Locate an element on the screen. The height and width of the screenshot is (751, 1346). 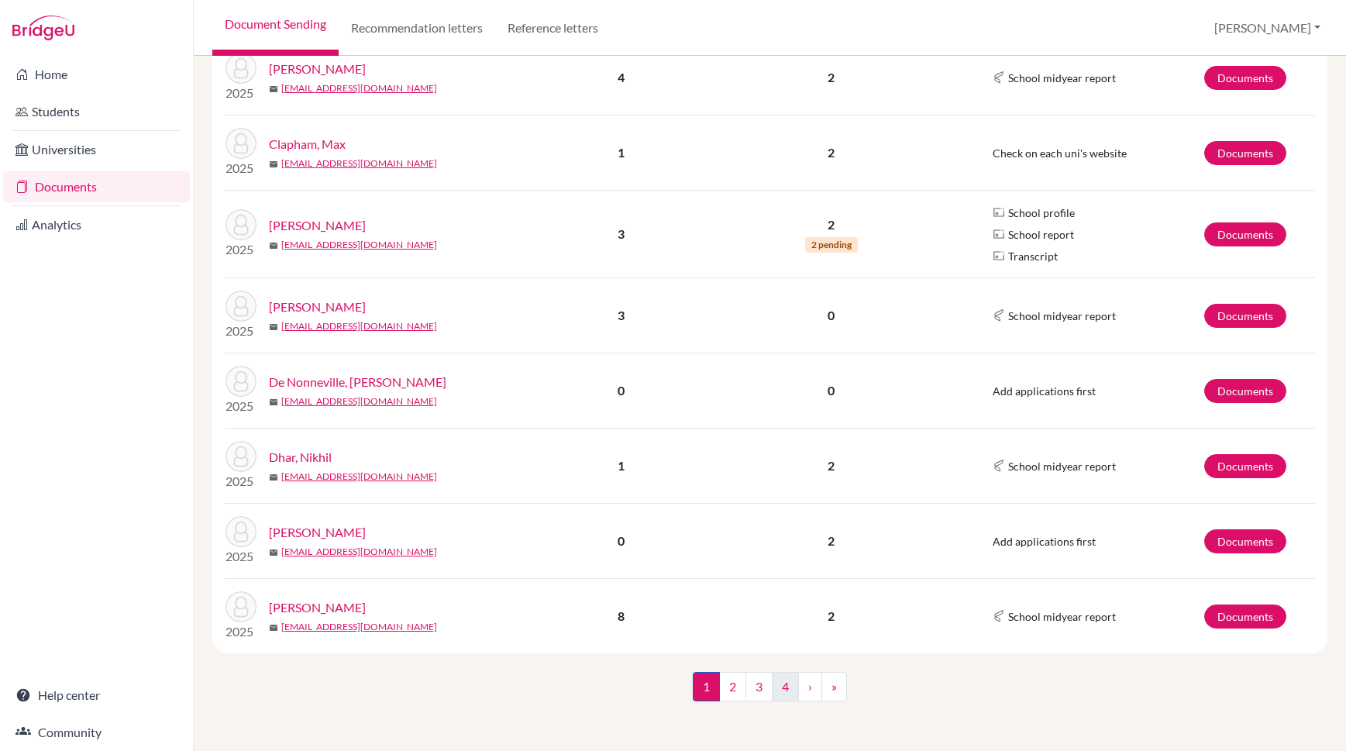
a: Clapham, Max is located at coordinates (307, 144).